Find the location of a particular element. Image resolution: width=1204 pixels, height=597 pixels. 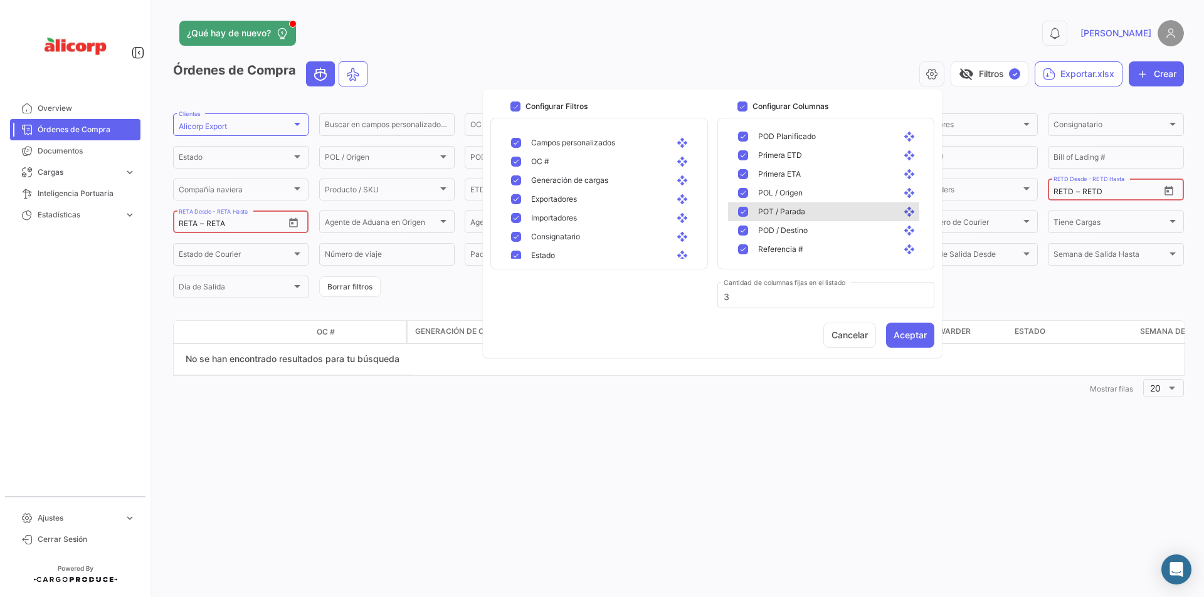

button: Cancelar is located at coordinates (849, 335).